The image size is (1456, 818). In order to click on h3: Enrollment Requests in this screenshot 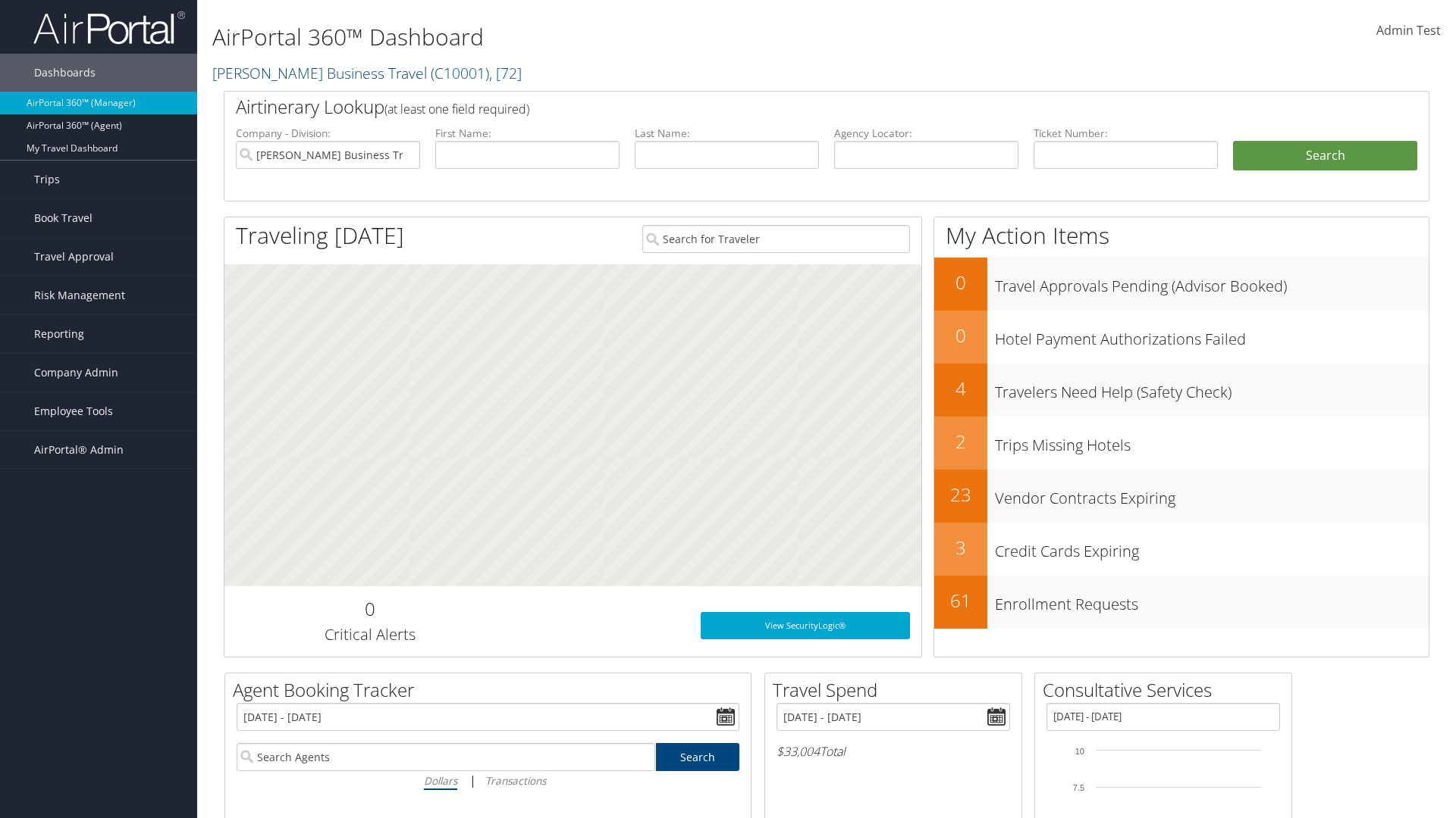, I will do `click(1212, 601)`.